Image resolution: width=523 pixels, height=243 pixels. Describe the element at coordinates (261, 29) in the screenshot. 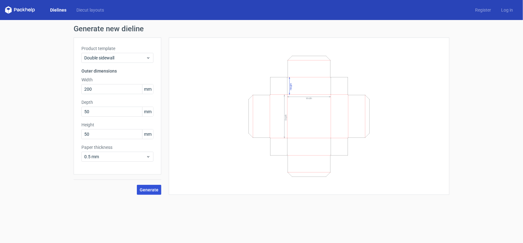

I see `h1: Generate new dieline` at that location.